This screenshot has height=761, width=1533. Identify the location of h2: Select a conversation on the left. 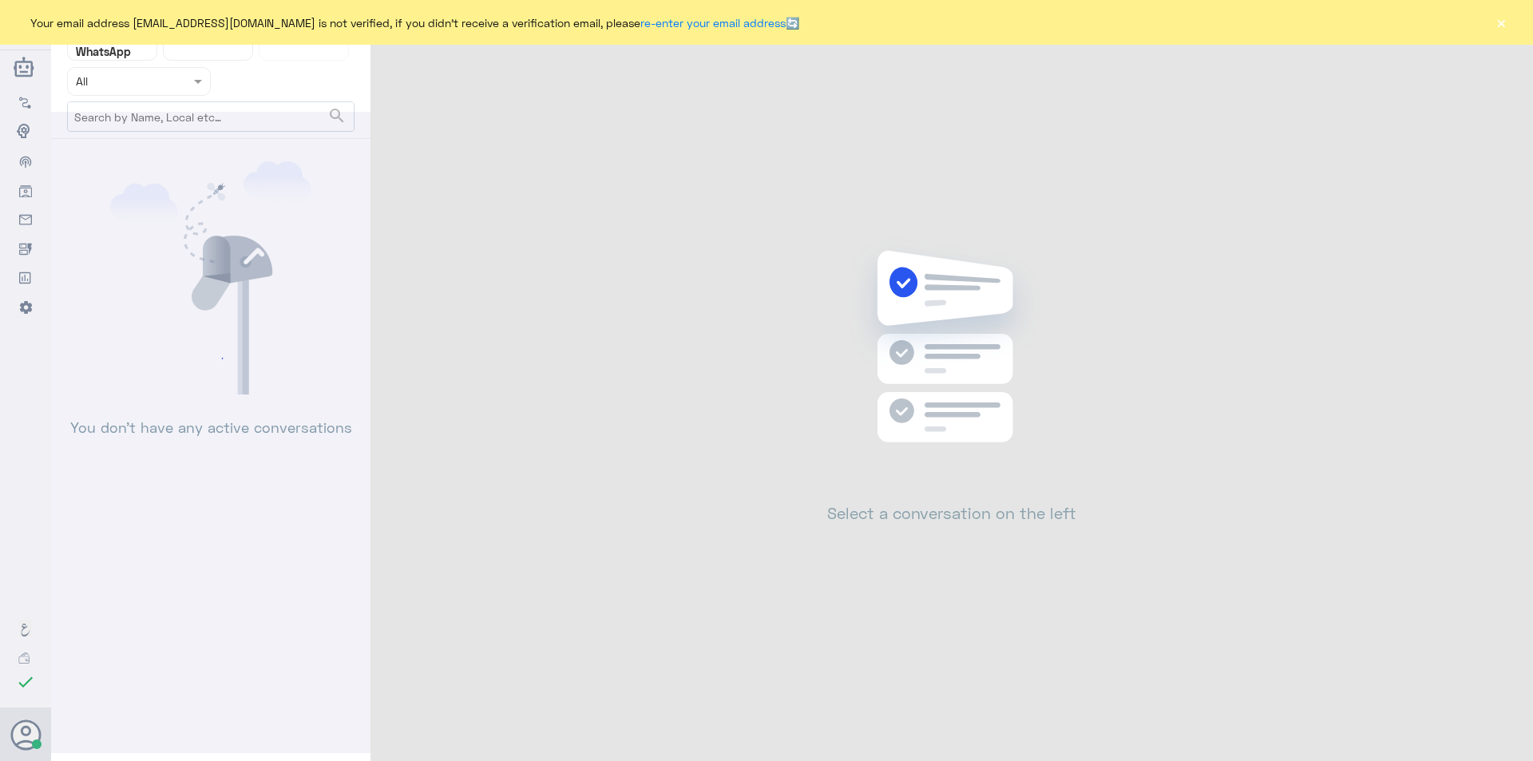
(952, 512).